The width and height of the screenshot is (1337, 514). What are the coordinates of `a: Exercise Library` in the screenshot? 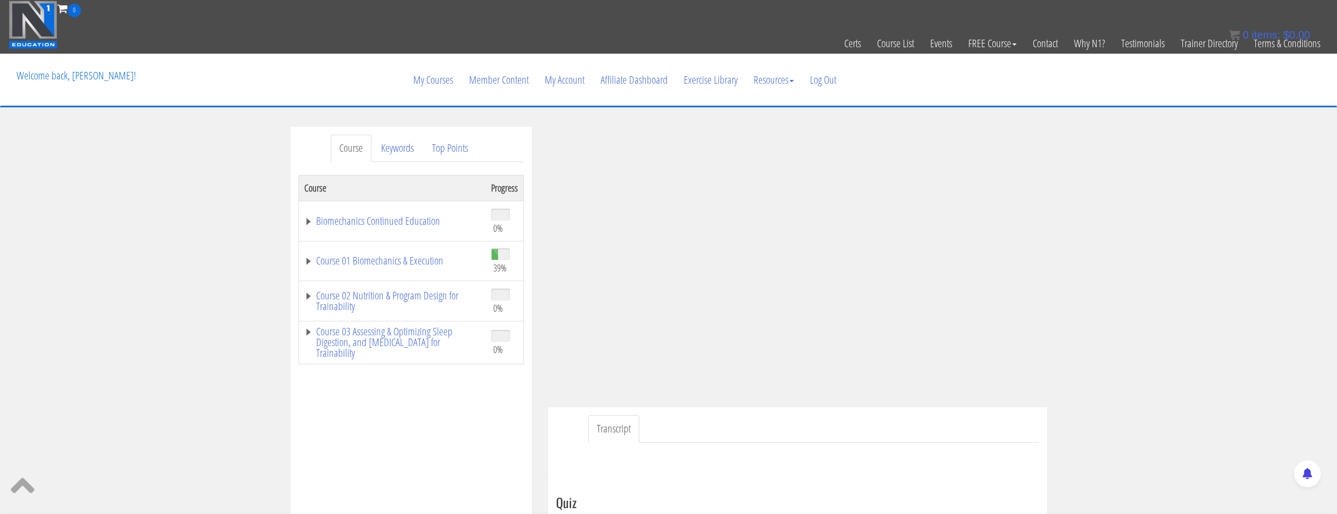 It's located at (710, 80).